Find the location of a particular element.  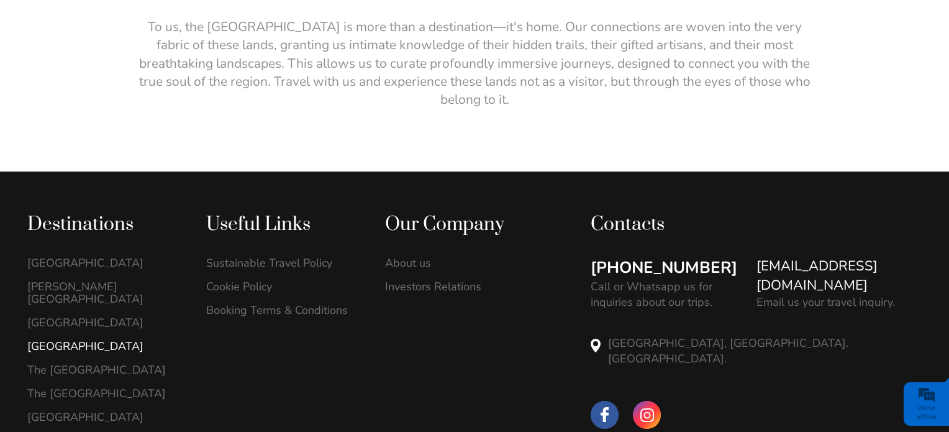

input: Enter your last name is located at coordinates (121, 129).